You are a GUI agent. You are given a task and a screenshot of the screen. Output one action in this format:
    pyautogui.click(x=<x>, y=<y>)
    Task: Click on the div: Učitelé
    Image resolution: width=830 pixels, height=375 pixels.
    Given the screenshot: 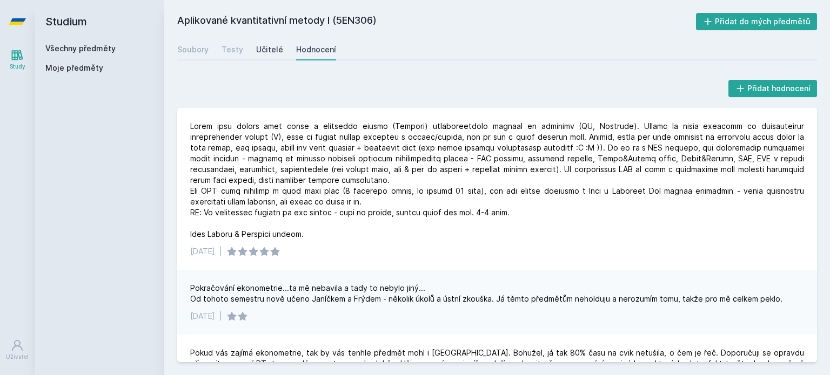 What is the action you would take?
    pyautogui.click(x=270, y=50)
    